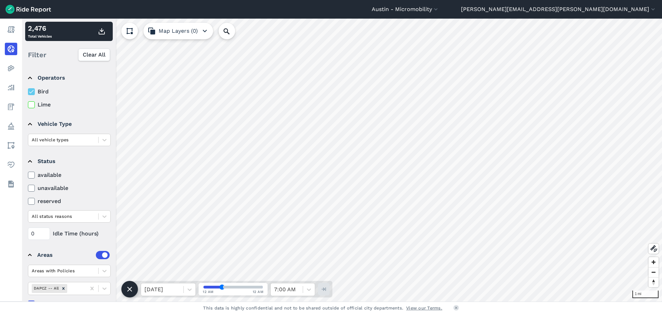 Image resolution: width=662 pixels, height=314 pixels. Describe the element at coordinates (69, 161) in the screenshot. I see `summary: Status` at that location.